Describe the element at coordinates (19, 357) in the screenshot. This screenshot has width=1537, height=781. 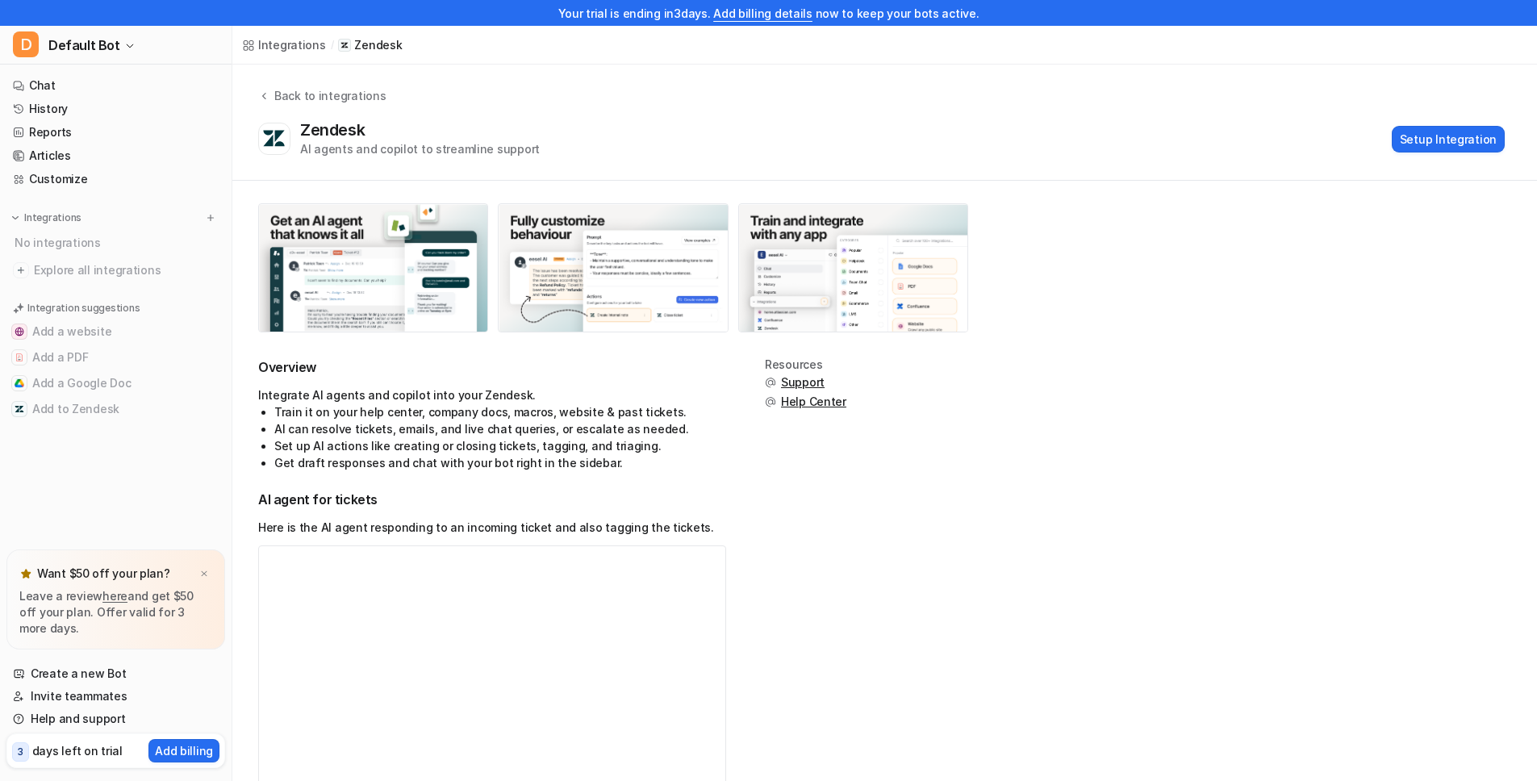
I see `img: Add a PDF` at that location.